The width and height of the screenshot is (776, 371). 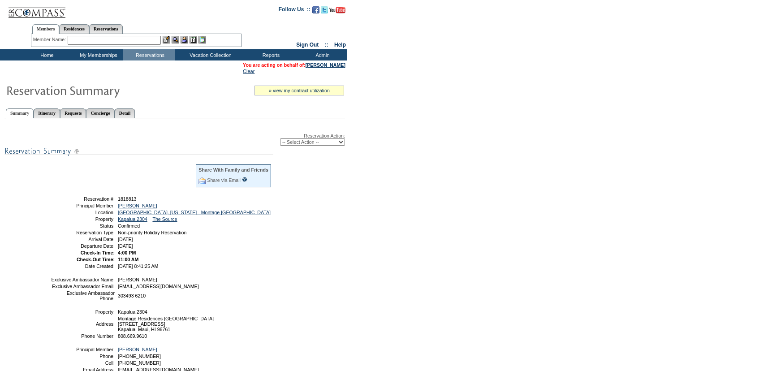 I want to click on img: subTtlResSummary.gif, so click(x=139, y=151).